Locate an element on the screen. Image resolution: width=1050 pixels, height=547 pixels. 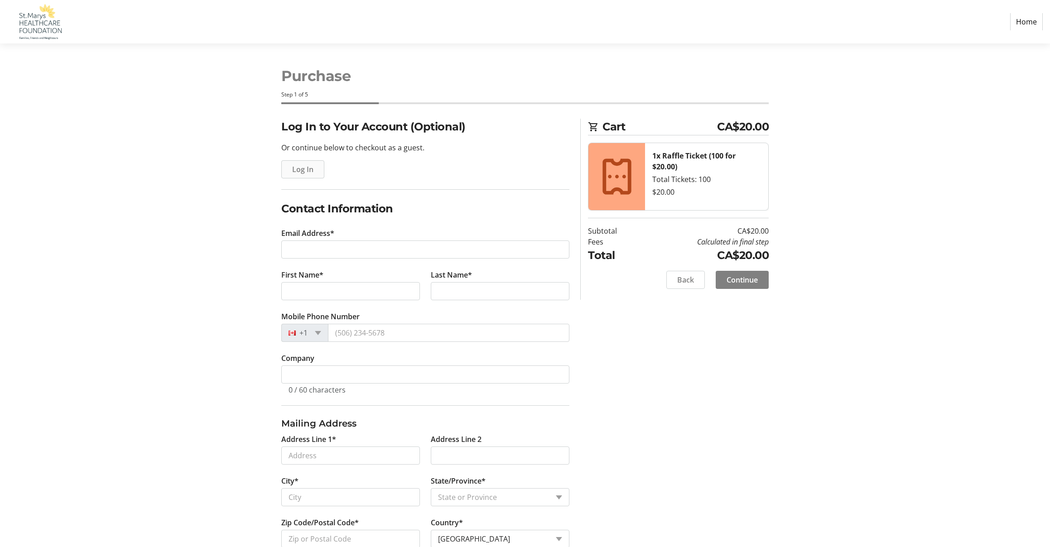
label: State/Province* is located at coordinates (458, 481).